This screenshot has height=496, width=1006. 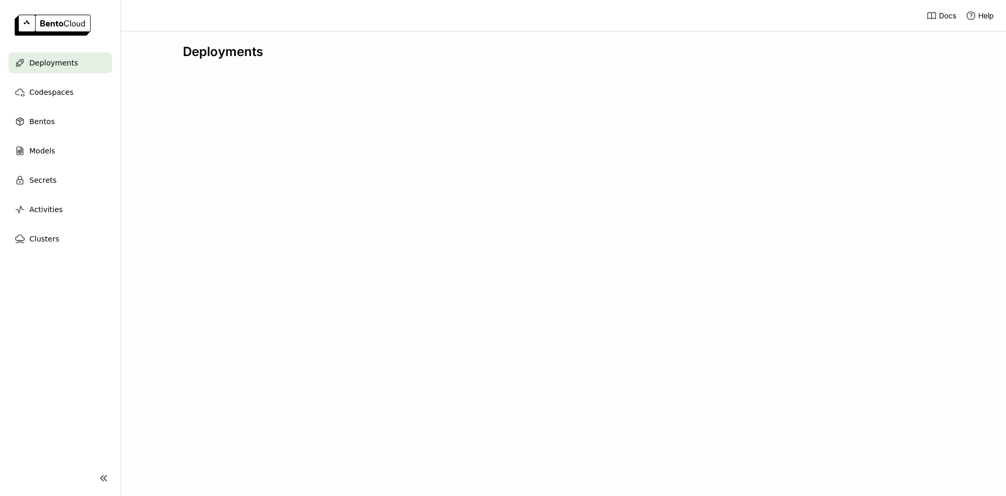 What do you see at coordinates (563, 52) in the screenshot?
I see `div: Deployments` at bounding box center [563, 52].